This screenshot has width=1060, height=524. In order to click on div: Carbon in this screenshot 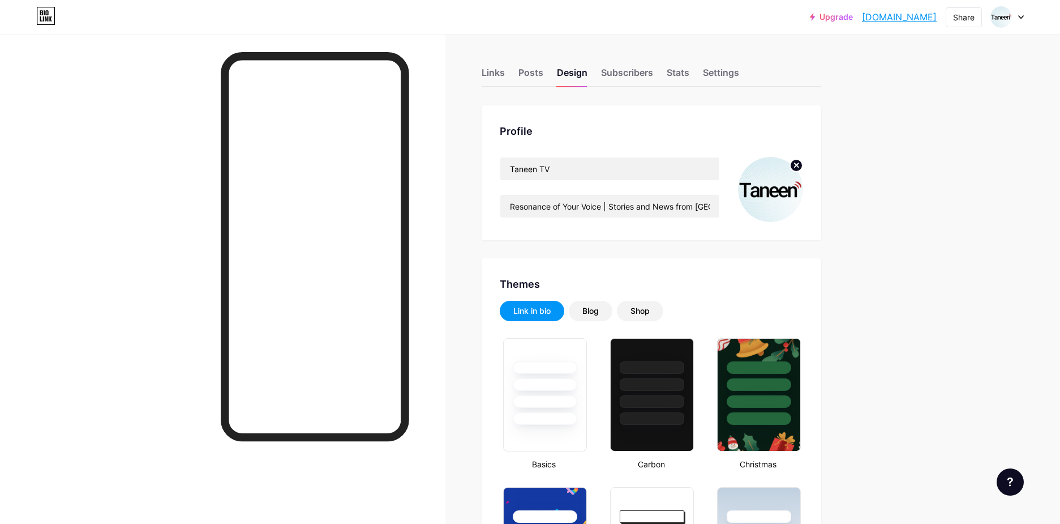, I will do `click(651, 464)`.